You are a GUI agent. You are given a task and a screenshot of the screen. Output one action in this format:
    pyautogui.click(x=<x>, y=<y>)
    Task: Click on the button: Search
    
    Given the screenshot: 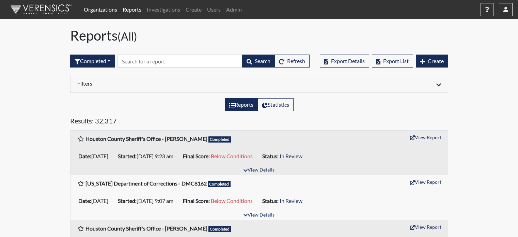 What is the action you would take?
    pyautogui.click(x=259, y=61)
    